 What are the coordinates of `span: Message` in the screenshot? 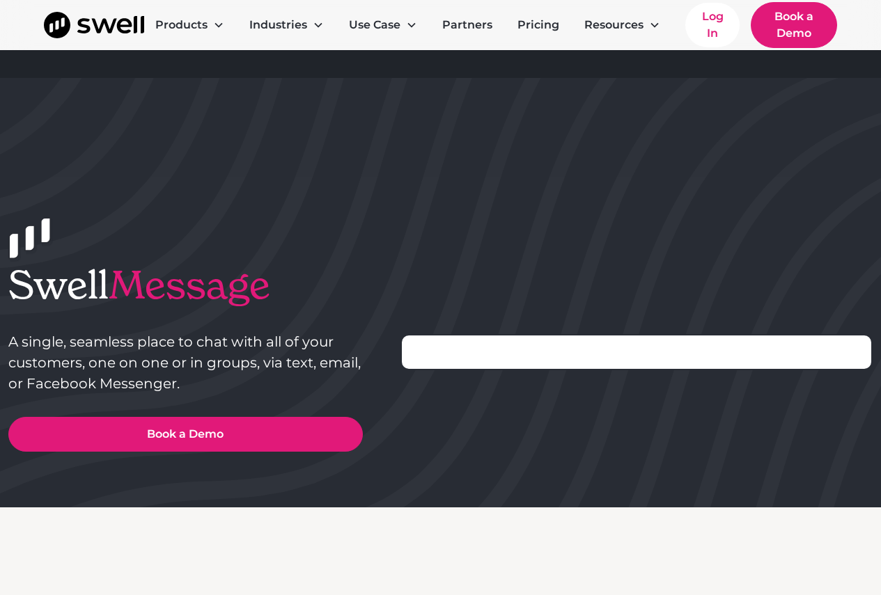 It's located at (189, 285).